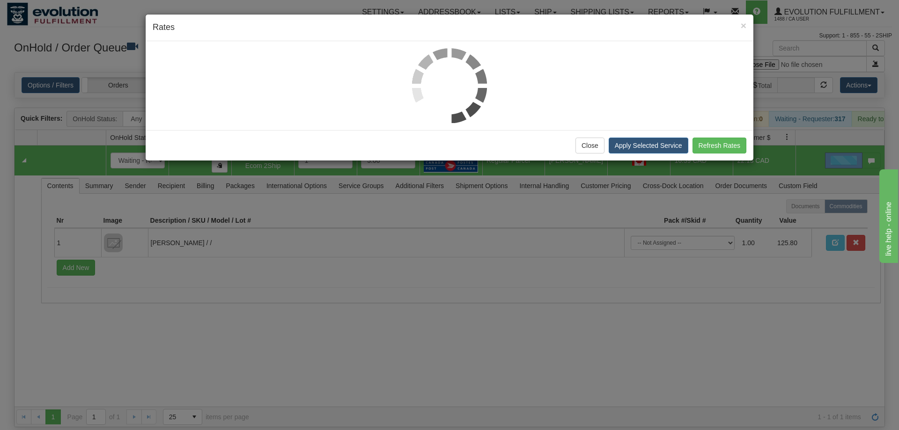  Describe the element at coordinates (648, 146) in the screenshot. I see `button: Apply Selected Service` at that location.